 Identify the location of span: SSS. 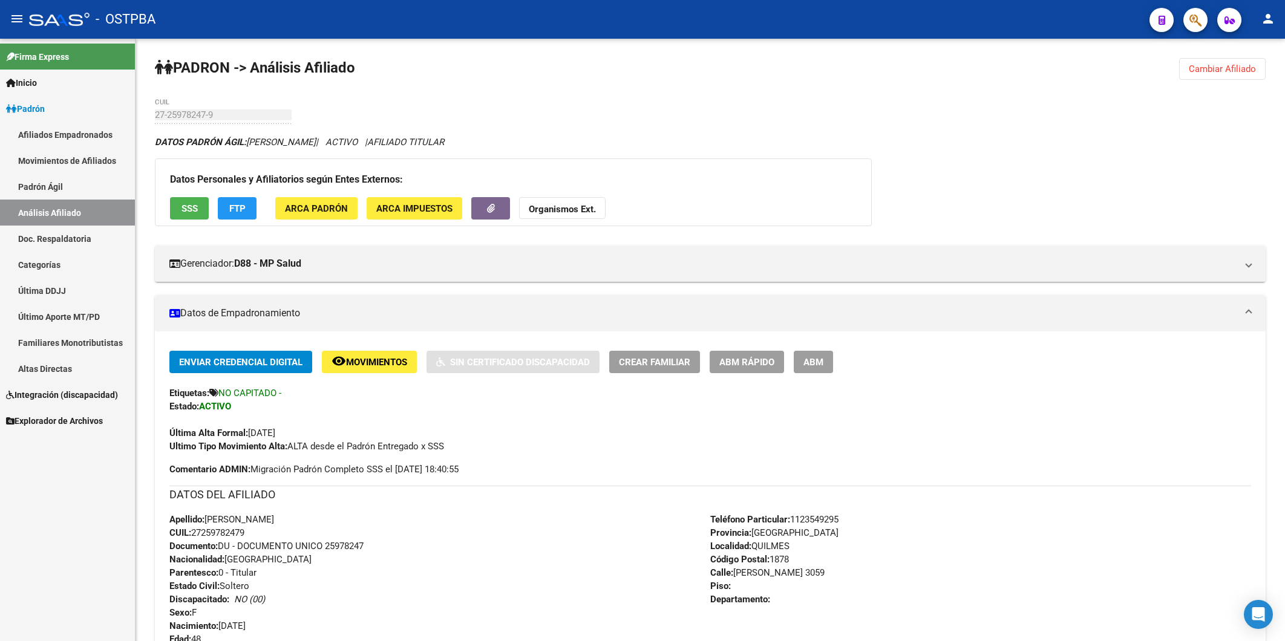
(189, 209).